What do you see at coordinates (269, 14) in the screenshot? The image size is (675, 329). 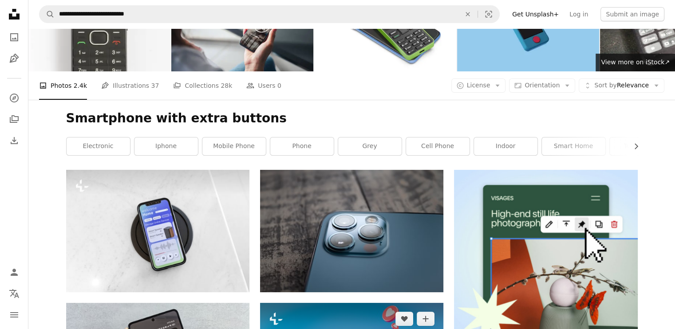 I see `form: Find visuals sitewide` at bounding box center [269, 14].